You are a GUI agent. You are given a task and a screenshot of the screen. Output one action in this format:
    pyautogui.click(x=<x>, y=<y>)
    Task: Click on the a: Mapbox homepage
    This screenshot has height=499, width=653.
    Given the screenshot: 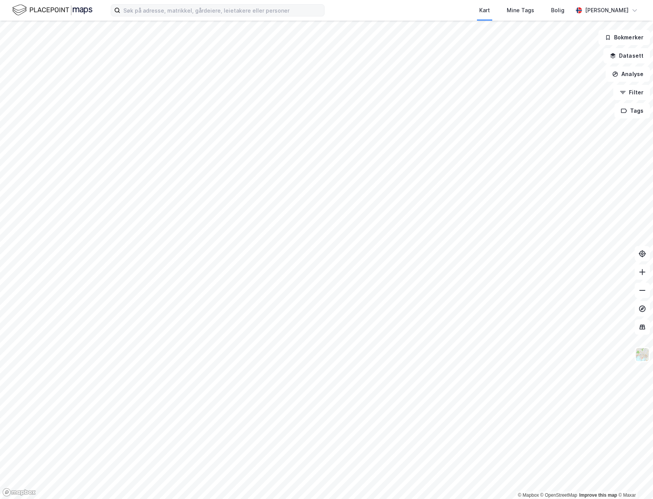 What is the action you would take?
    pyautogui.click(x=19, y=492)
    